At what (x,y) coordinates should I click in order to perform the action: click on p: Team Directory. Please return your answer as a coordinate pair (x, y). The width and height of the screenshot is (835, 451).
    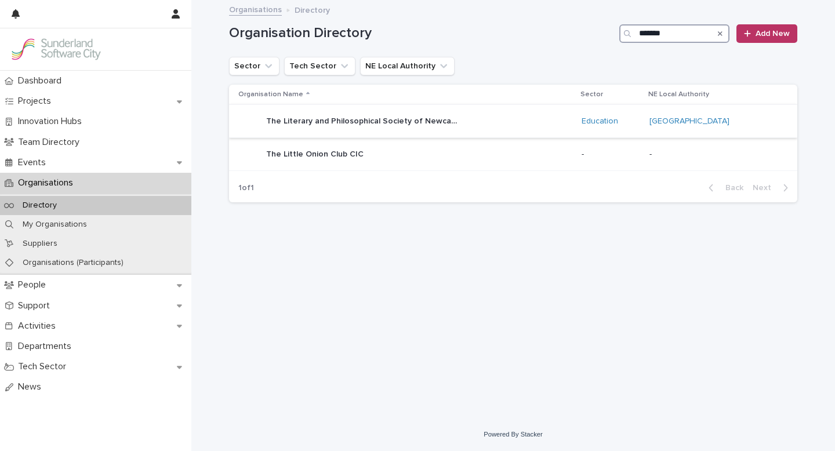
    Looking at the image, I should click on (51, 142).